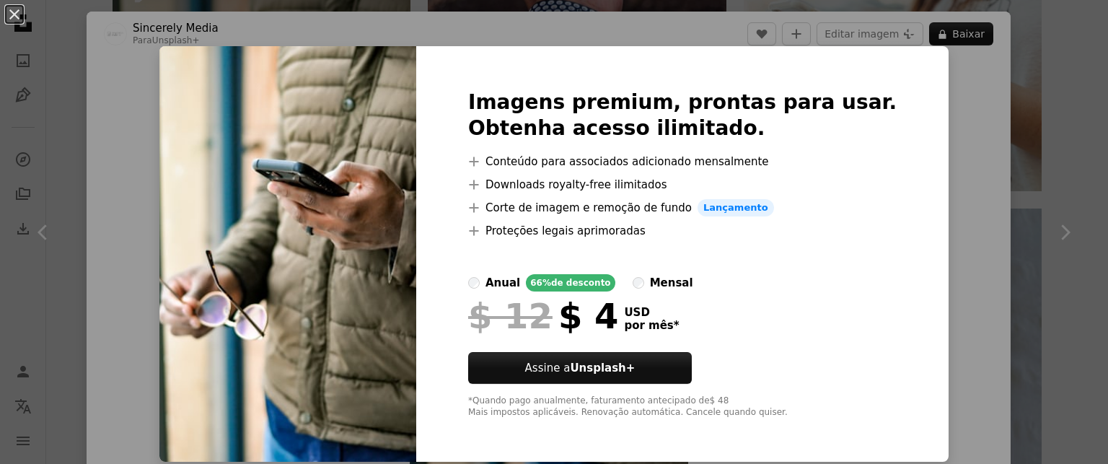 The width and height of the screenshot is (1108, 464). Describe the element at coordinates (651, 312) in the screenshot. I see `span: USD` at that location.